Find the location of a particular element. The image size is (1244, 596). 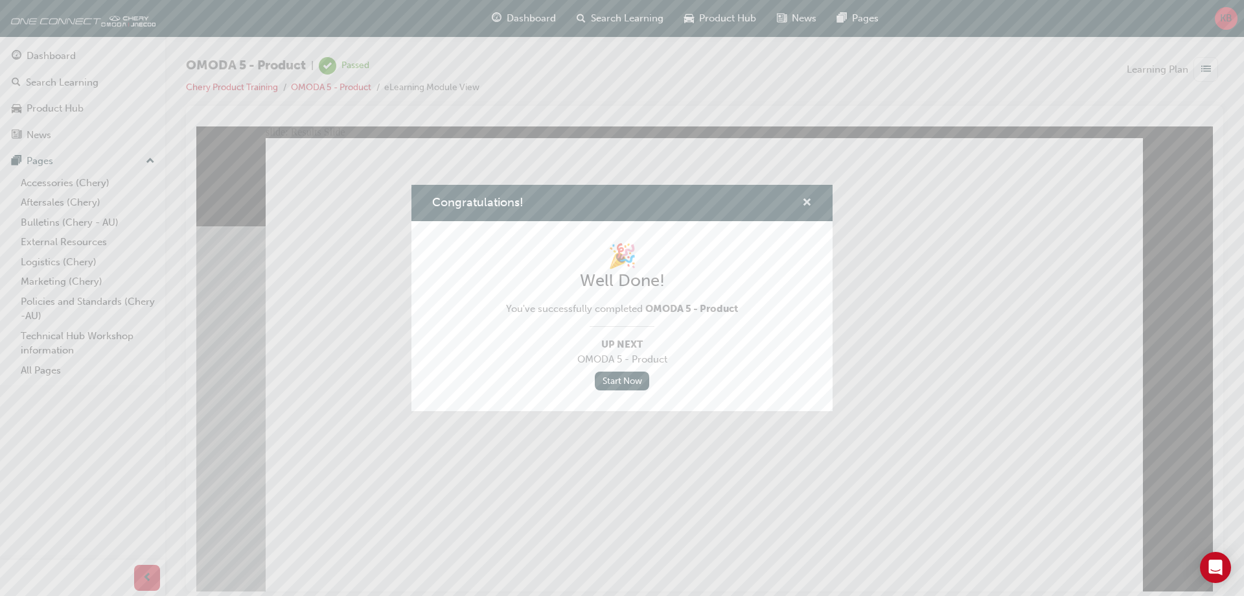

h2: Well Done! is located at coordinates (622, 281).